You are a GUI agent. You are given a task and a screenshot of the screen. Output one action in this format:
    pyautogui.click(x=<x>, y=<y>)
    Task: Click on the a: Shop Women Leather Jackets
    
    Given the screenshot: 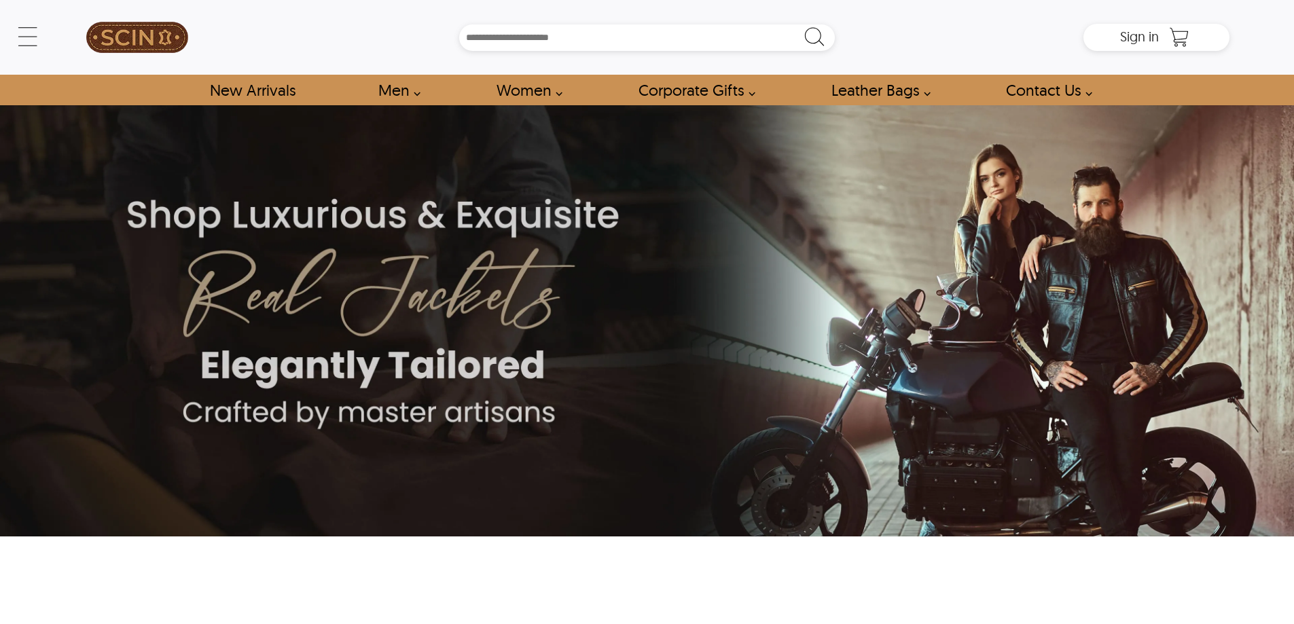 What is the action you would take?
    pyautogui.click(x=525, y=90)
    